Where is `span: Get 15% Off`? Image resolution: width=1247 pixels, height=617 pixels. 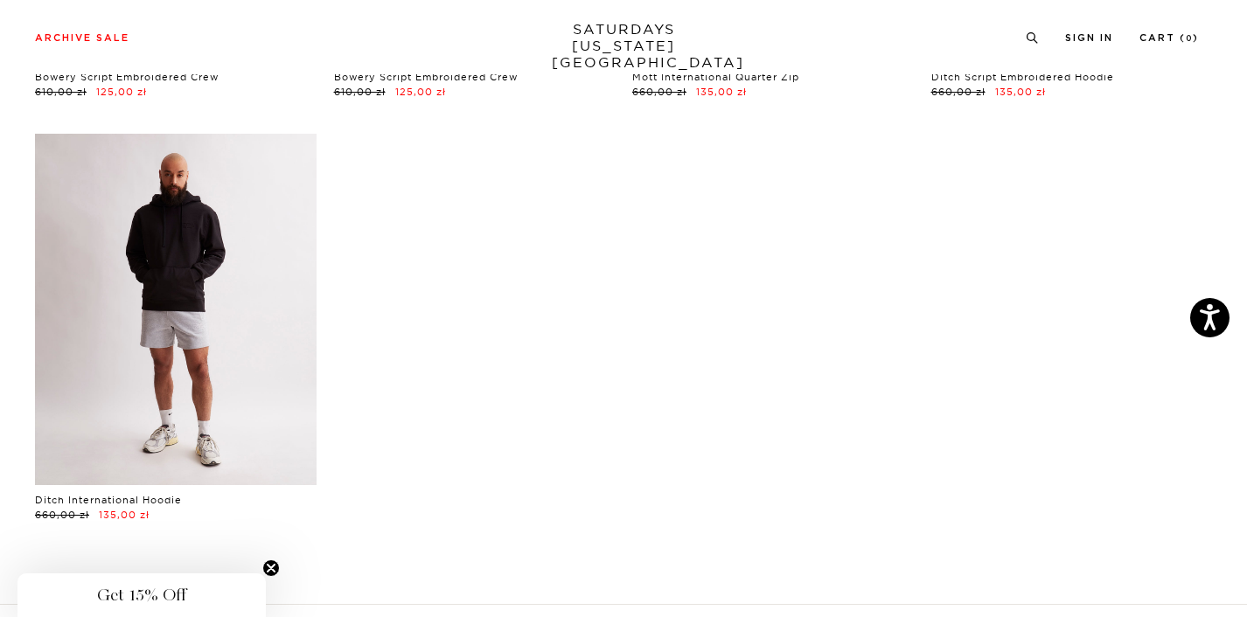
span: Get 15% Off is located at coordinates (142, 595).